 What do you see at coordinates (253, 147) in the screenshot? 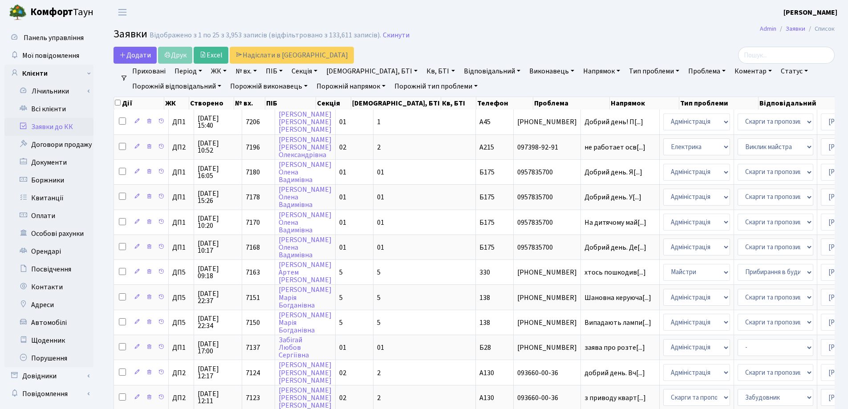
I see `span: 7196` at bounding box center [253, 147].